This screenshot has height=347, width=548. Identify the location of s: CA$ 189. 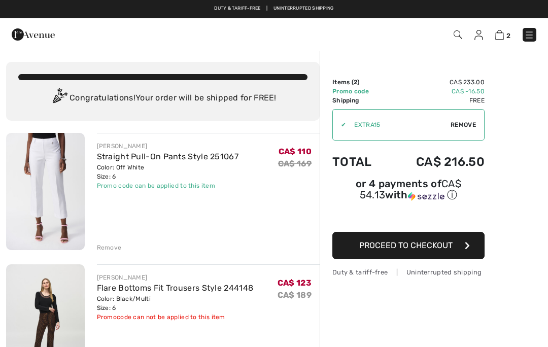
(294, 295).